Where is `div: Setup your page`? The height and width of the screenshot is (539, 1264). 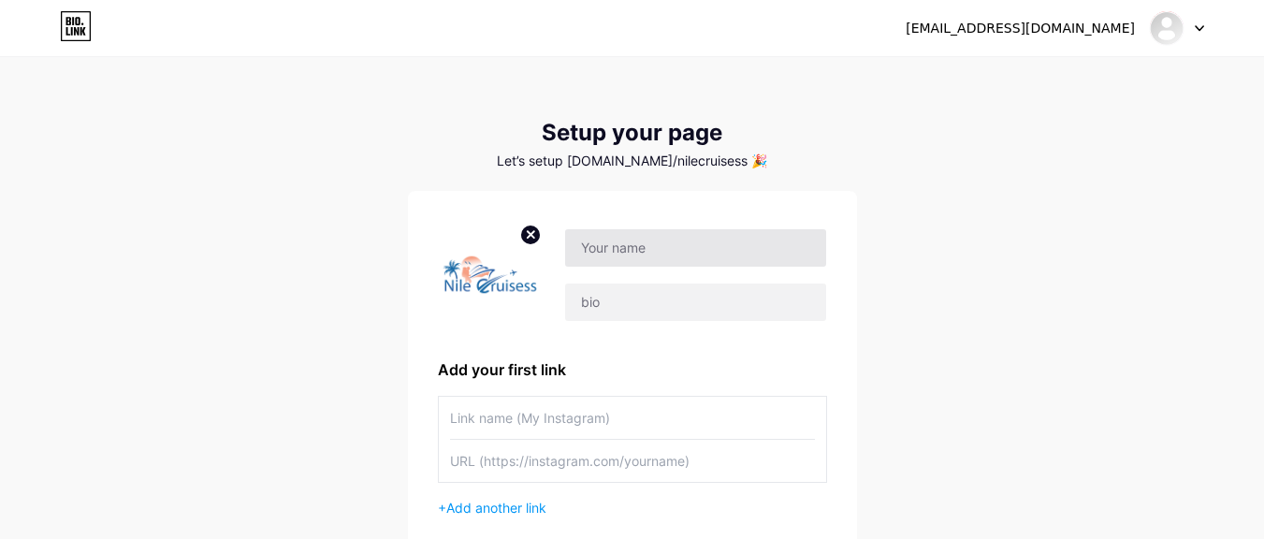 div: Setup your page is located at coordinates (633, 133).